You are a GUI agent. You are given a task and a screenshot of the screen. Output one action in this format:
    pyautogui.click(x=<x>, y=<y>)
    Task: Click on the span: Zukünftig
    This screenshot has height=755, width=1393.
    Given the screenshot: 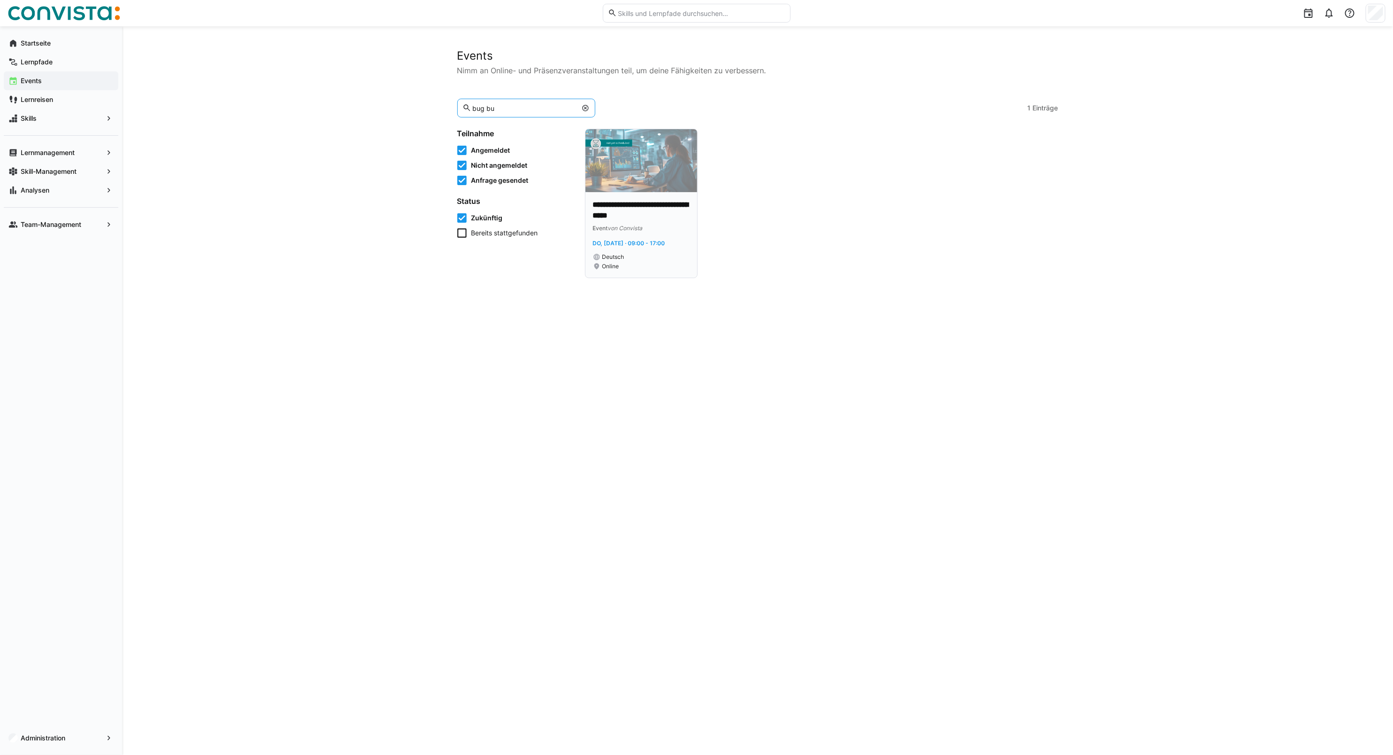 What is the action you would take?
    pyautogui.click(x=487, y=218)
    